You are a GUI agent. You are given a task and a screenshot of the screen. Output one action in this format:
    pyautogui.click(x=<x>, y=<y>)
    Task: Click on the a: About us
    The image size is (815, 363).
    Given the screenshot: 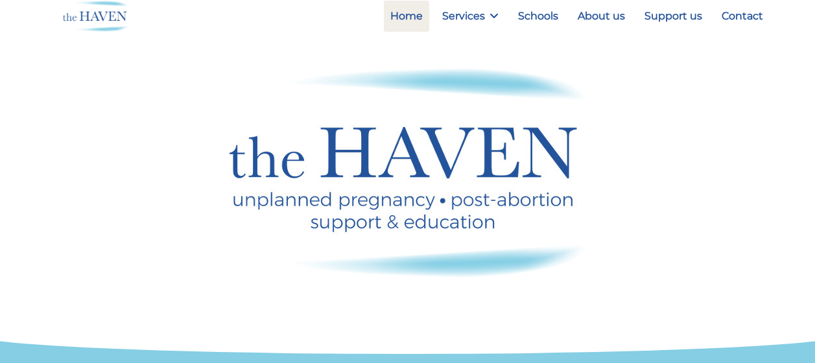 What is the action you would take?
    pyautogui.click(x=601, y=16)
    